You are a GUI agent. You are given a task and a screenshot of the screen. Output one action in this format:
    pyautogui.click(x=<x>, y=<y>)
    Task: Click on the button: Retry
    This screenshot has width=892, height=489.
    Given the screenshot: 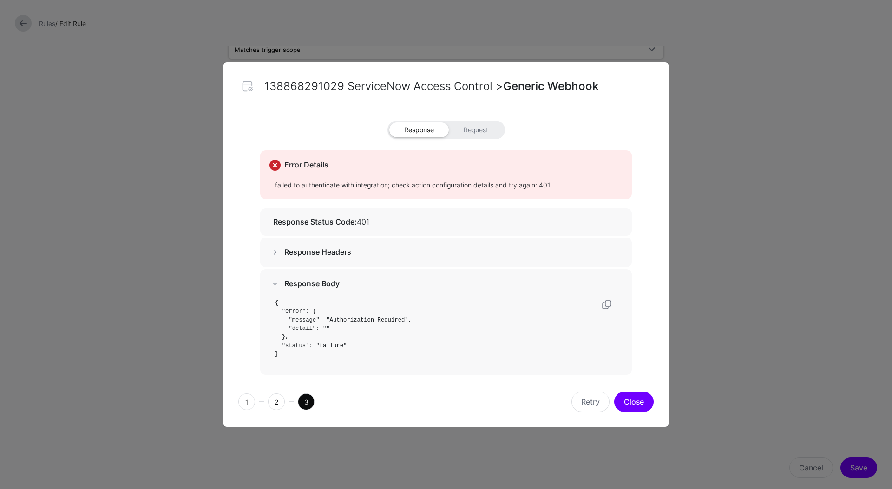 What is the action you would take?
    pyautogui.click(x=590, y=402)
    